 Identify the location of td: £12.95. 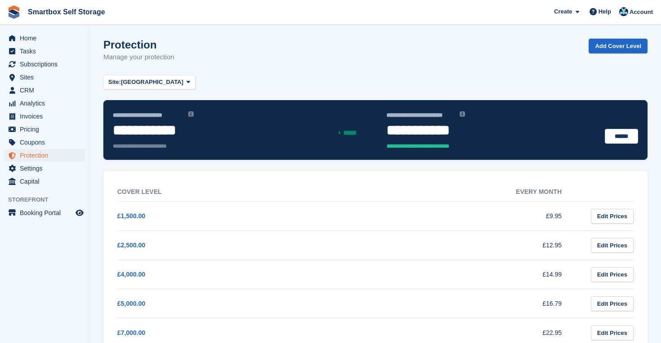
(464, 245).